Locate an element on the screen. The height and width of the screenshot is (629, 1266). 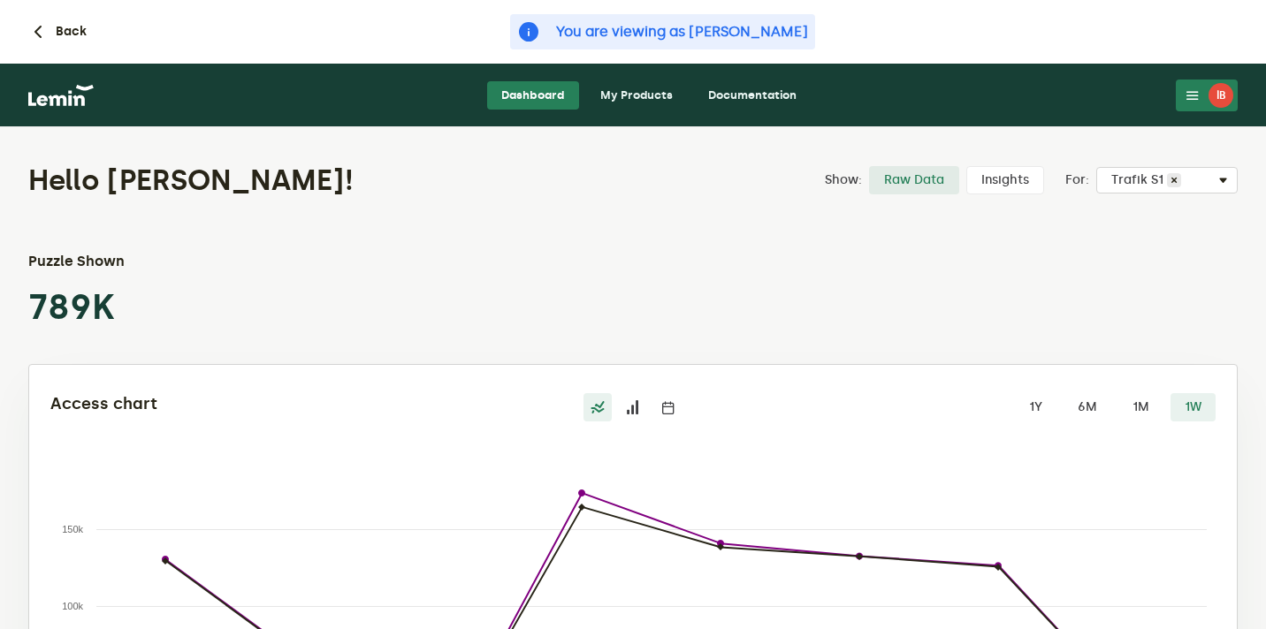
span: Trafik S1 is located at coordinates (1139, 180).